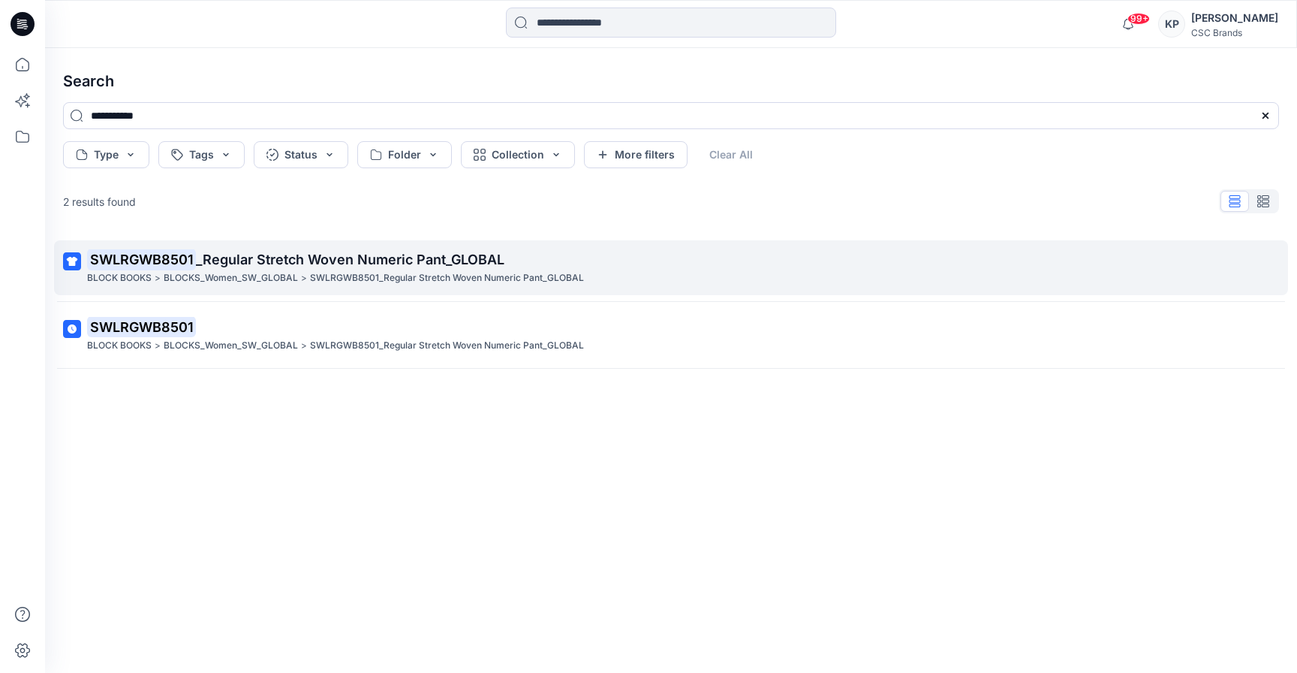 Image resolution: width=1297 pixels, height=673 pixels. Describe the element at coordinates (1139, 19) in the screenshot. I see `span: 99+` at that location.